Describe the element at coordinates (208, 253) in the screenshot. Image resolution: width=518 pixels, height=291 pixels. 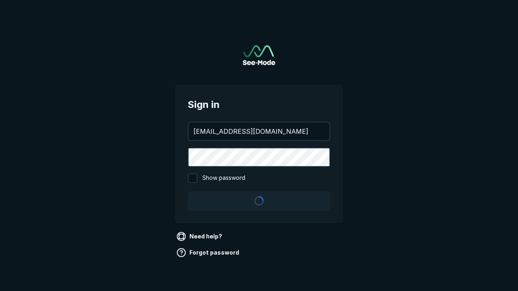
I see `a: Forgot password` at that location.